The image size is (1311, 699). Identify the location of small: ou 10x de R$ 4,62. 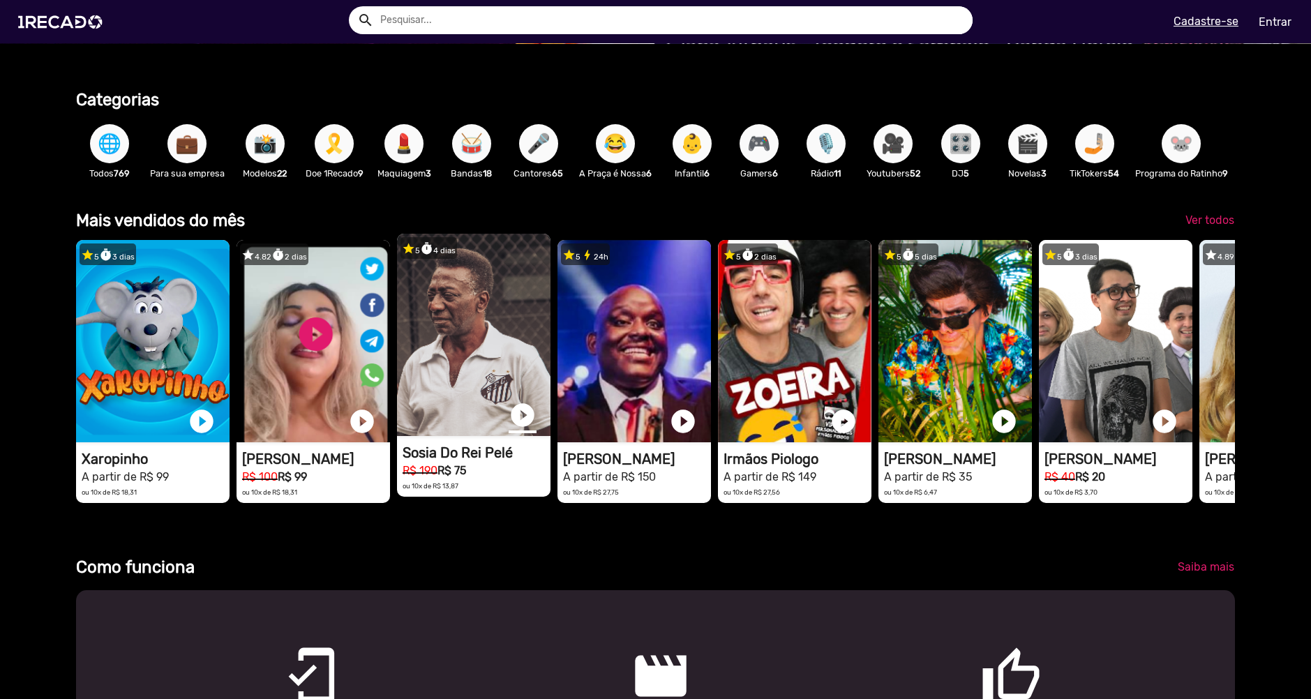
(1231, 492).